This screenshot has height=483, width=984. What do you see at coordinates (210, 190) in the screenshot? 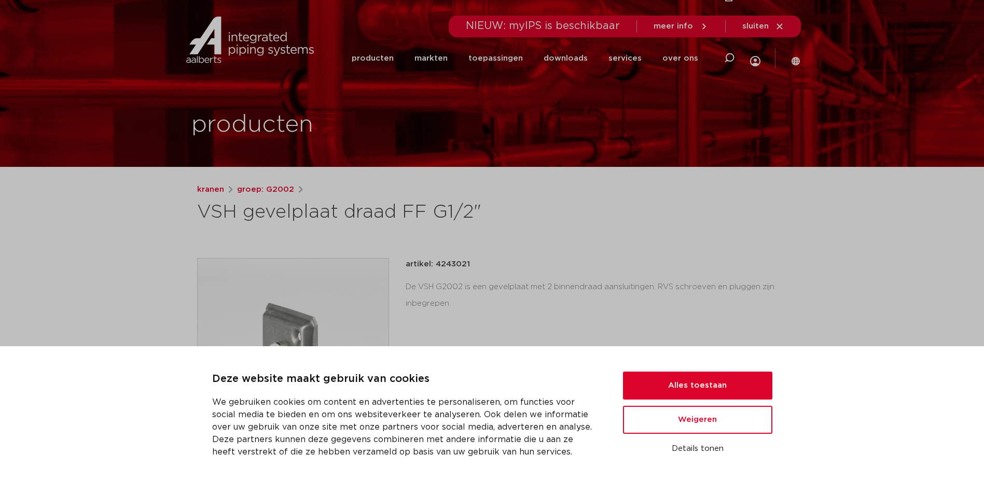
I see `a: kranen` at bounding box center [210, 190].